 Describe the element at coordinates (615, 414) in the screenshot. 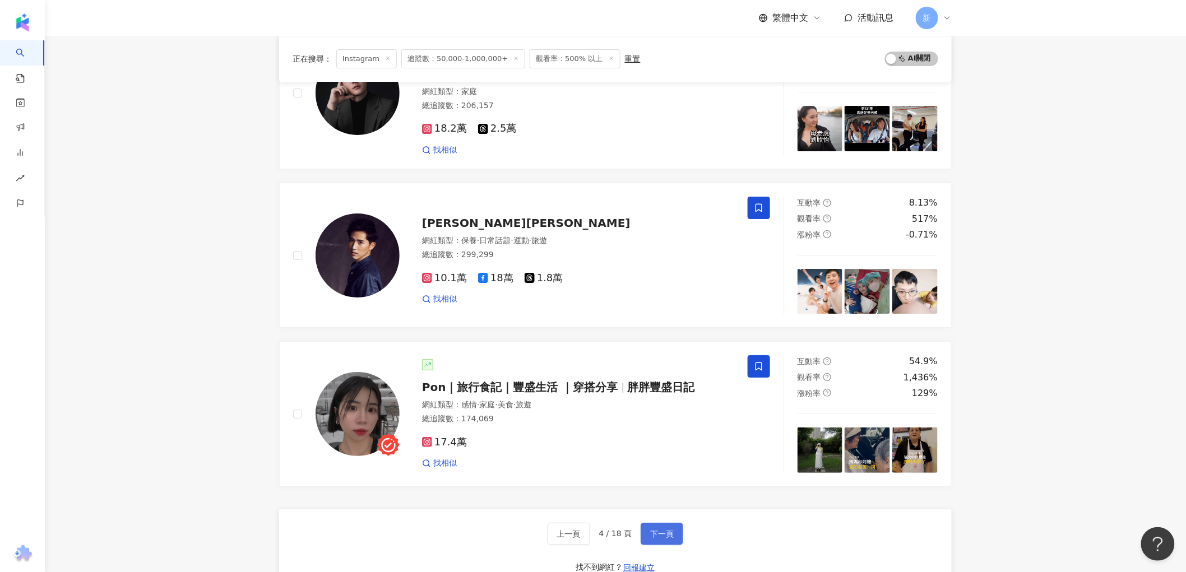

I see `a: KOL AvatarPon｜旅行食記｜豐盛生活 ｜穿搭分享胖胖豐盛日記網紅類型：感情·家庭·美食·旅遊總追蹤數：174,06917.4萬找相似互動率question-circle54.9%觀看率...` at that location.